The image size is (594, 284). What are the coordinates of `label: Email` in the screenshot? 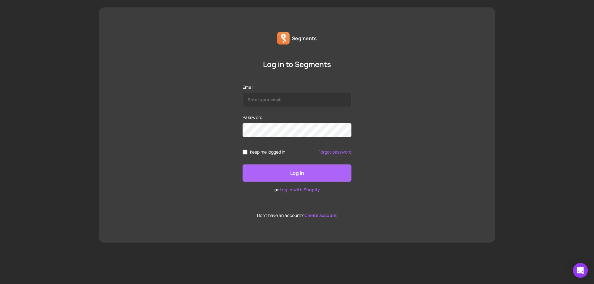 It's located at (297, 87).